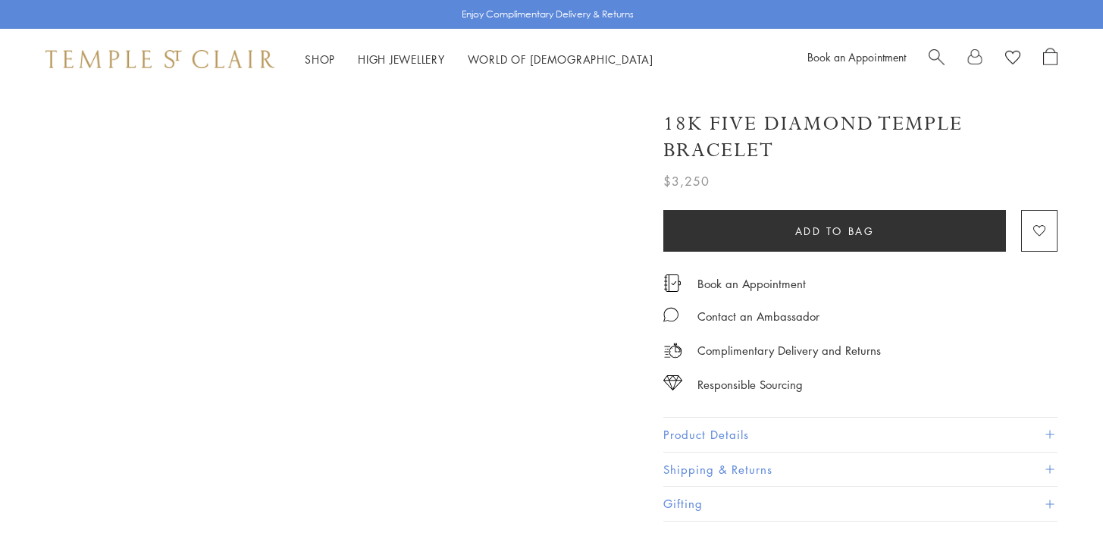 The width and height of the screenshot is (1103, 536). What do you see at coordinates (320, 59) in the screenshot?
I see `a: ShopShop` at bounding box center [320, 59].